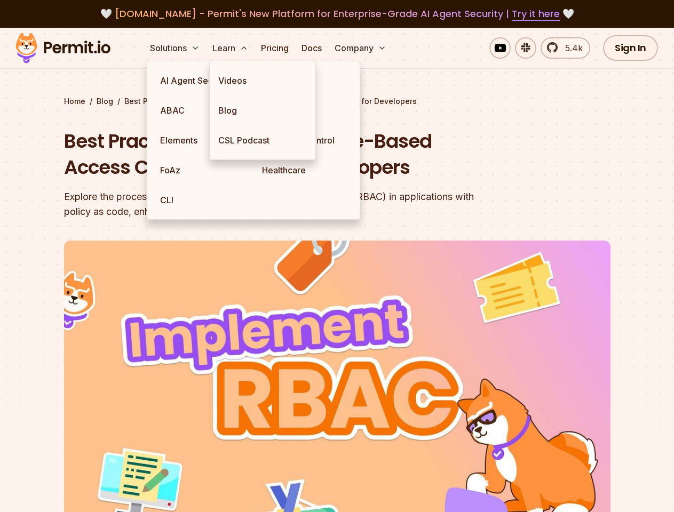 This screenshot has width=674, height=512. Describe the element at coordinates (202, 110) in the screenshot. I see `a: ABAC` at that location.